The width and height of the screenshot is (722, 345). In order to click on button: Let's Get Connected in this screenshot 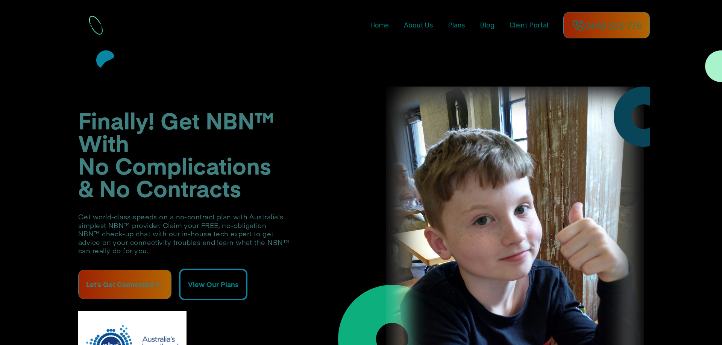, I will do `click(125, 284)`.